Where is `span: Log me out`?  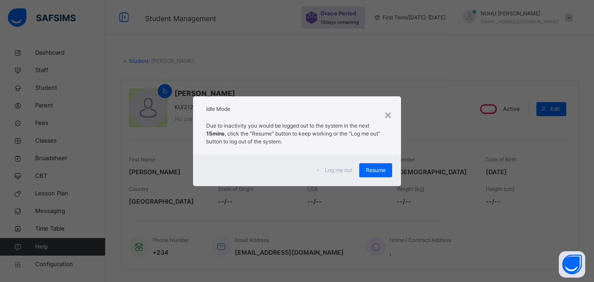 span: Log me out is located at coordinates (338, 170).